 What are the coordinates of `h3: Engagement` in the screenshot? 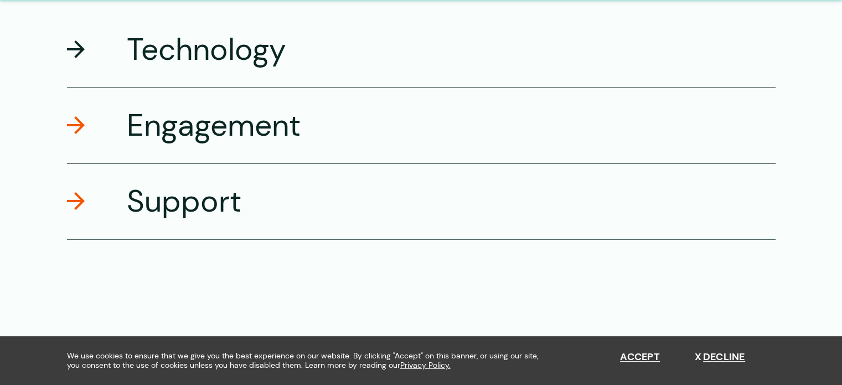 It's located at (214, 125).